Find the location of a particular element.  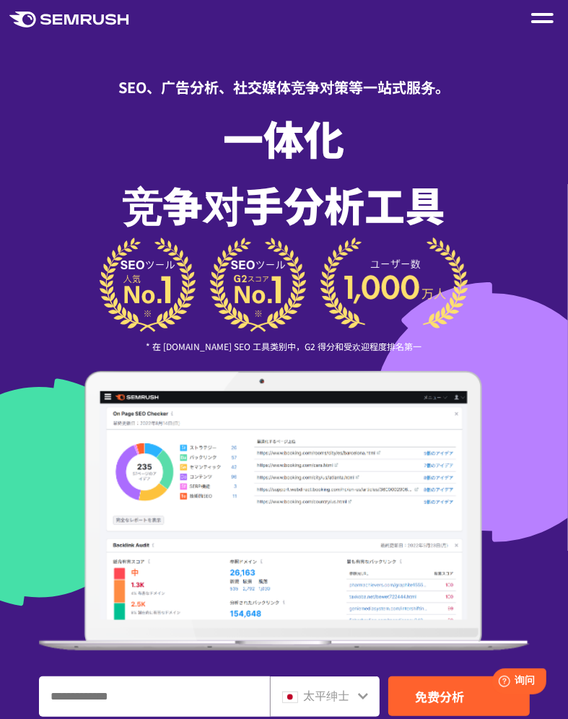

font: 竞争对手分析工具 is located at coordinates (285, 204).